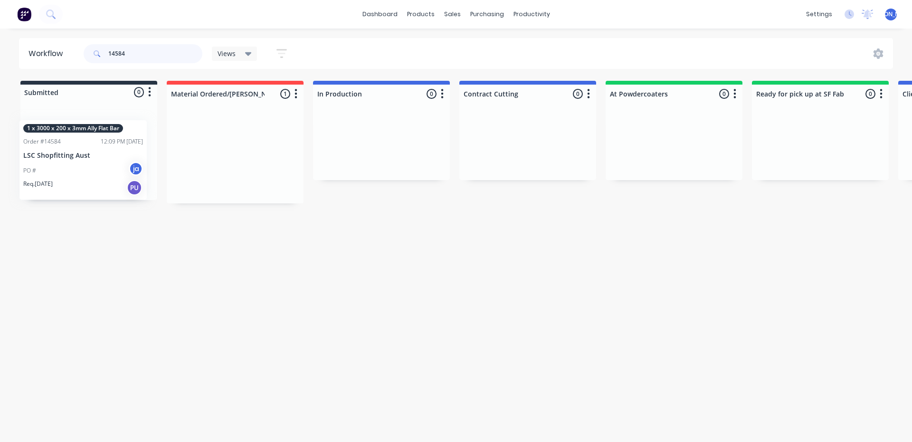 The height and width of the screenshot is (442, 912). What do you see at coordinates (24, 14) in the screenshot?
I see `img: Factory` at bounding box center [24, 14].